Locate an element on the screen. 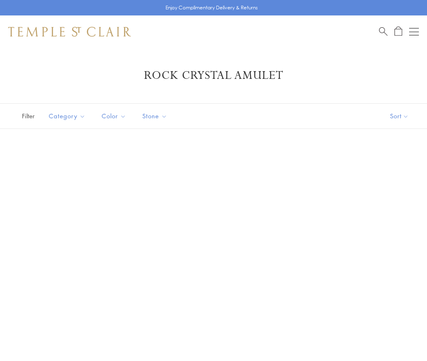 This screenshot has width=427, height=361. a: Search is located at coordinates (383, 31).